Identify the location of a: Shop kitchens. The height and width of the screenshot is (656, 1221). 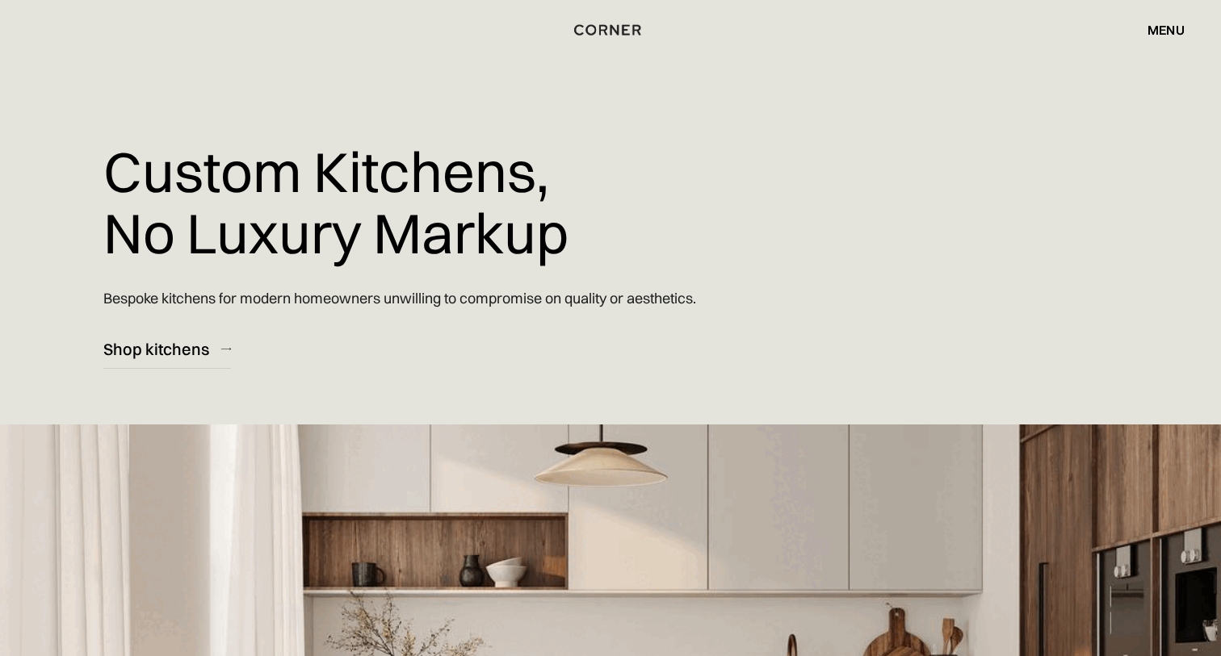
(167, 349).